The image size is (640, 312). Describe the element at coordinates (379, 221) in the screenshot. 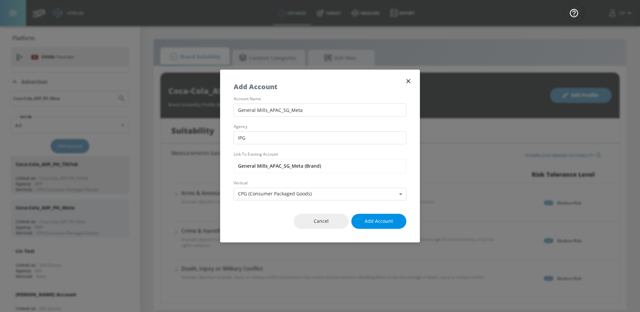

I see `button: Add Account` at that location.